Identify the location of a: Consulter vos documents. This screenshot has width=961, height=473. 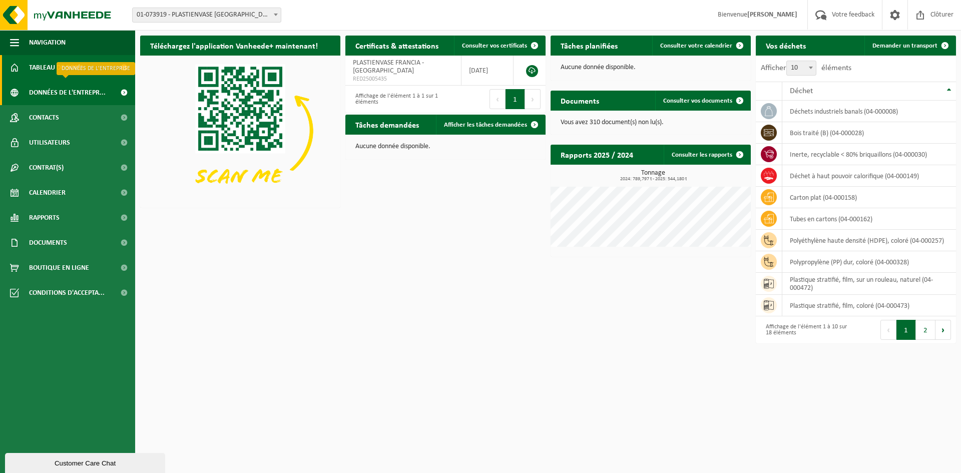
(702, 101).